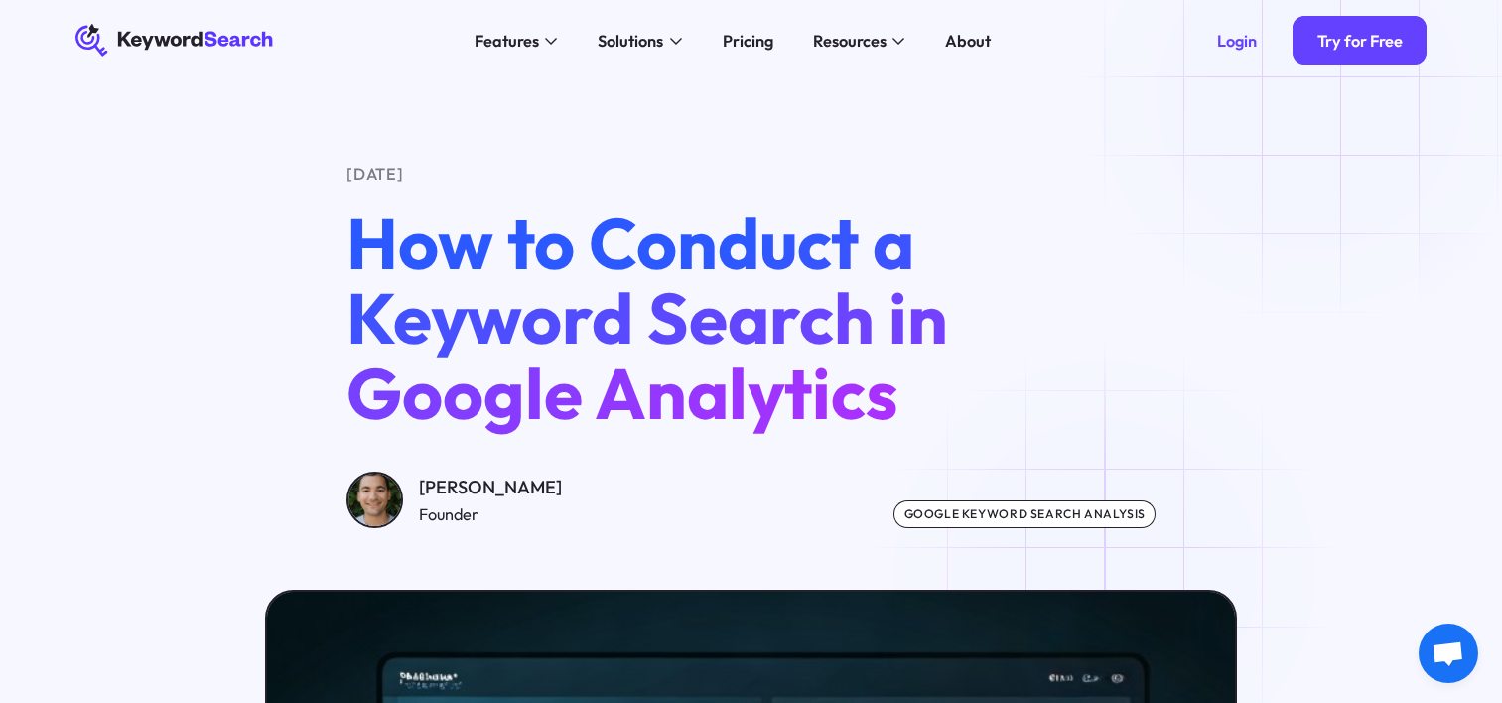 Image resolution: width=1502 pixels, height=703 pixels. What do you see at coordinates (968, 41) in the screenshot?
I see `div: About` at bounding box center [968, 41].